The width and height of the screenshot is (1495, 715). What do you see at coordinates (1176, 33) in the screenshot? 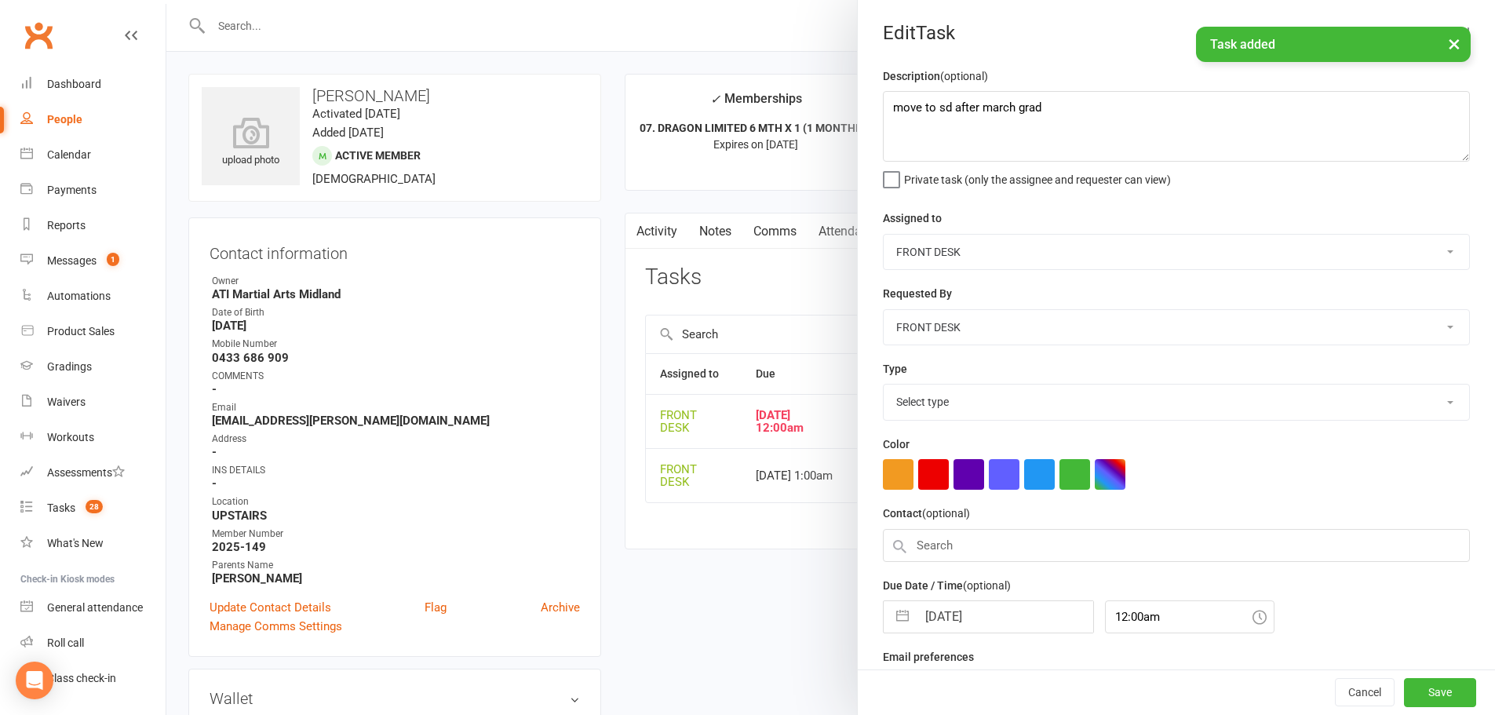
I see `div: Edit Task` at bounding box center [1176, 33].